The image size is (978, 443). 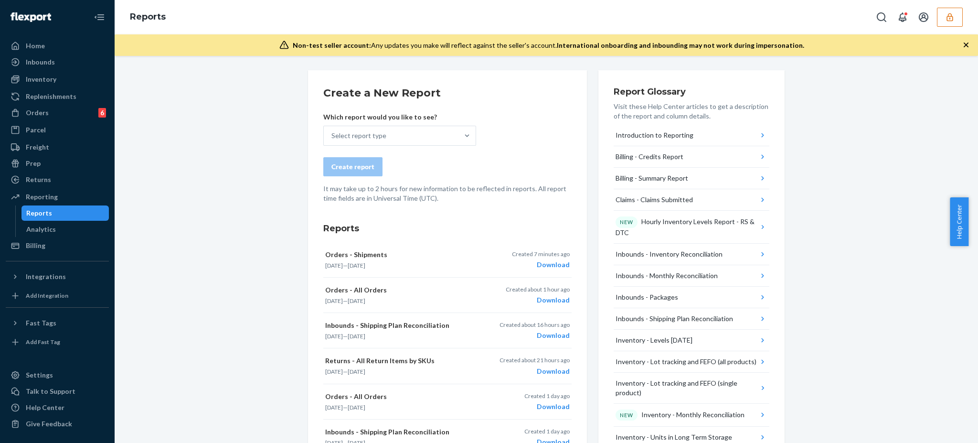 I want to click on a: Freight, so click(x=57, y=147).